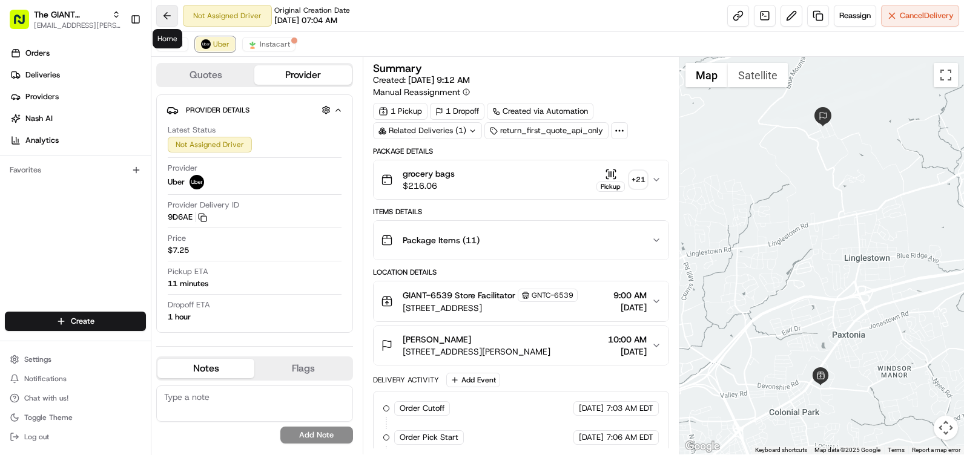  Describe the element at coordinates (429, 186) in the screenshot. I see `span: $216.06` at that location.